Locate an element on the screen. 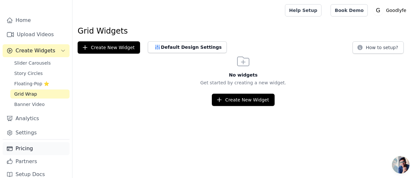  a: Home is located at coordinates (36, 20).